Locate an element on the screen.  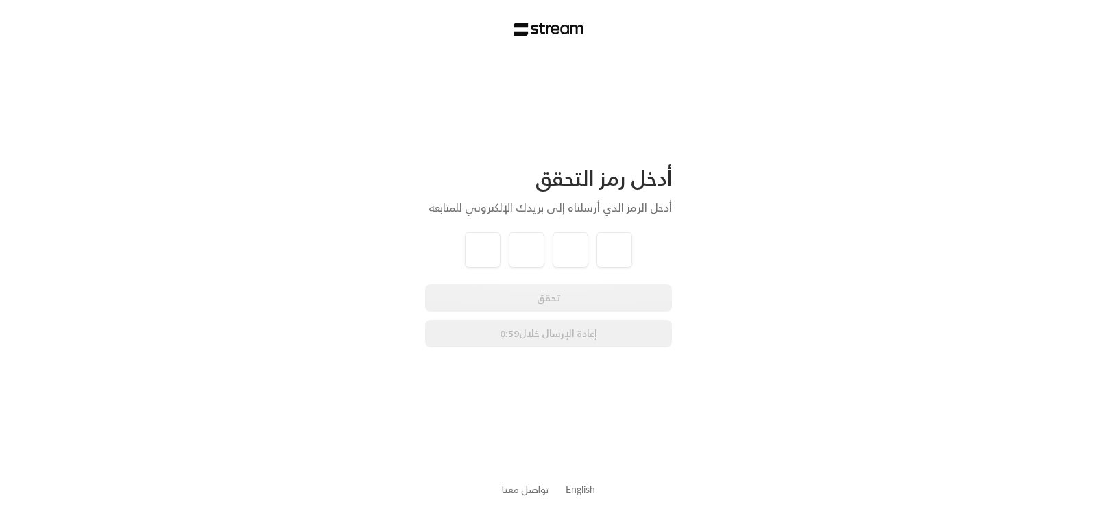
div: أدخل الرمز الذي أرسلناه إلى بريدك الإلكتروني للمتابعة is located at coordinates (548, 208).